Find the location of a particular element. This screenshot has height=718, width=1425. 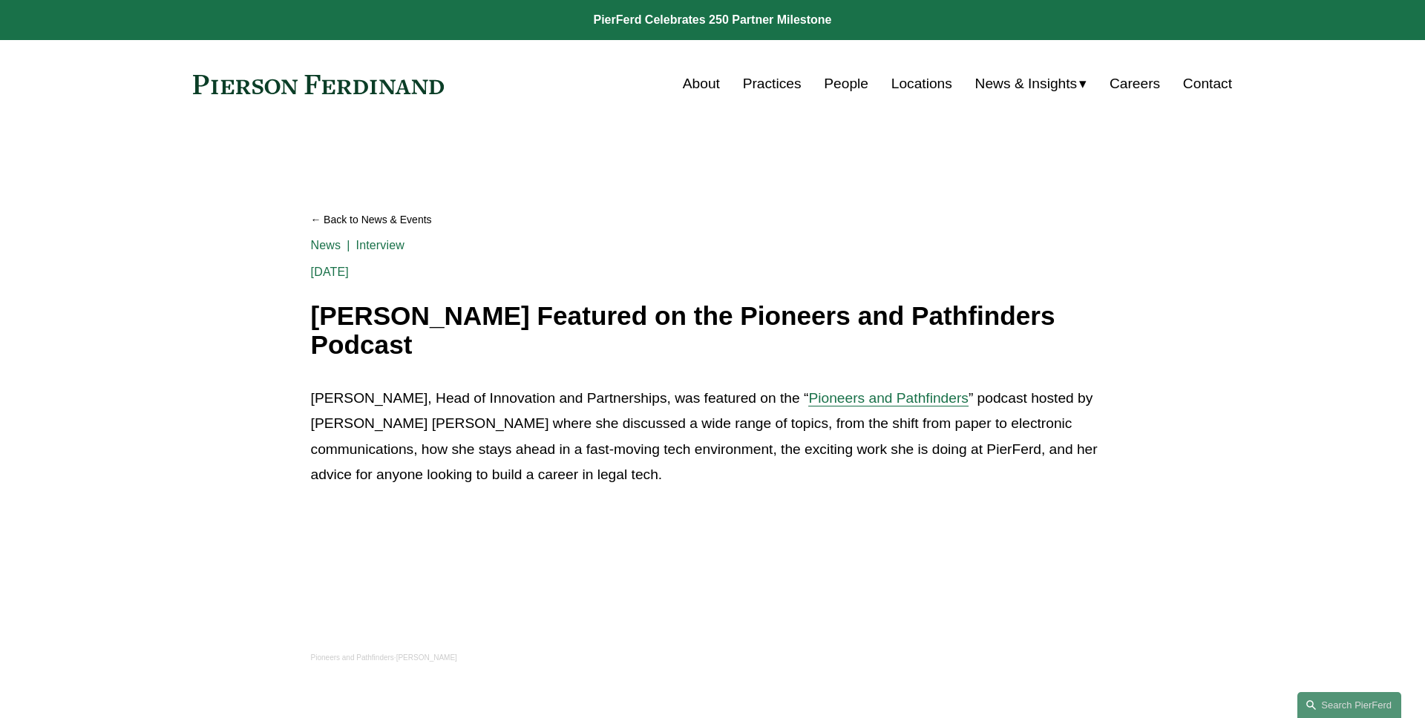

a: Practices is located at coordinates (772, 84).